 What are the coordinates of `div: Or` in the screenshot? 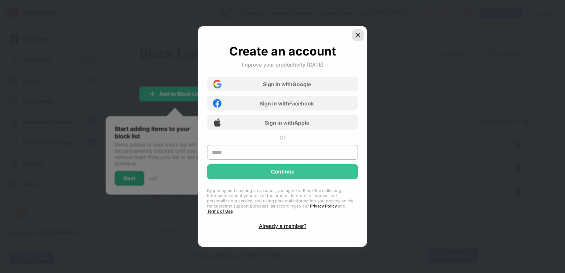 It's located at (283, 137).